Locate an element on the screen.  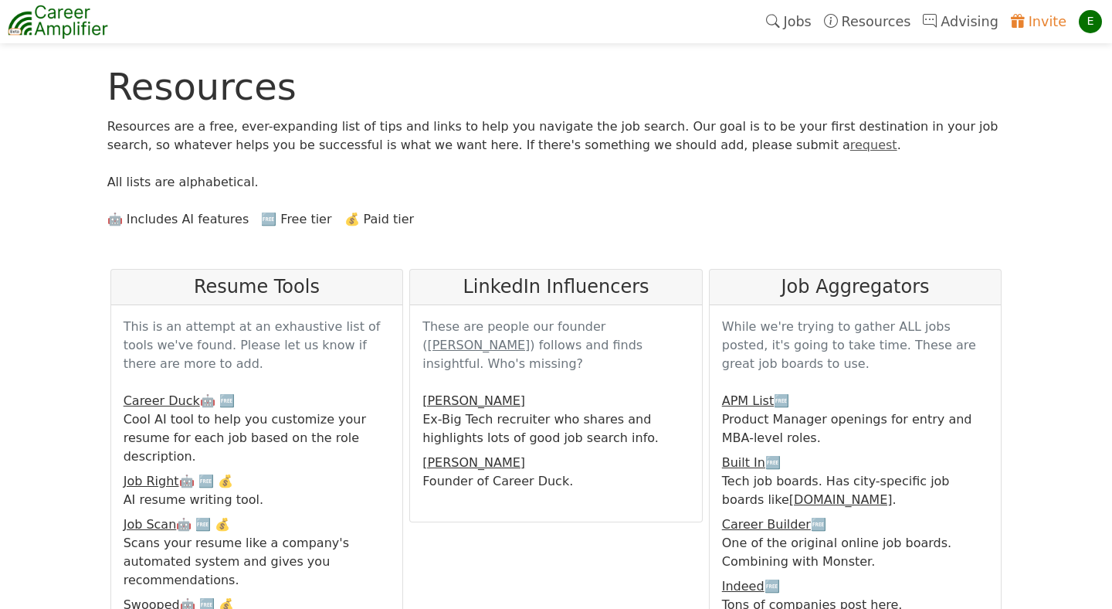
span: 🤖 Includes AI features is located at coordinates (178, 219).